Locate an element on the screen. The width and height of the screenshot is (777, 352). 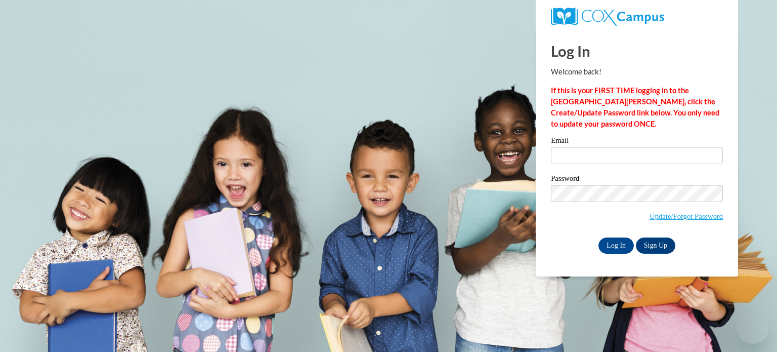
a: Sign Up is located at coordinates (656, 245).